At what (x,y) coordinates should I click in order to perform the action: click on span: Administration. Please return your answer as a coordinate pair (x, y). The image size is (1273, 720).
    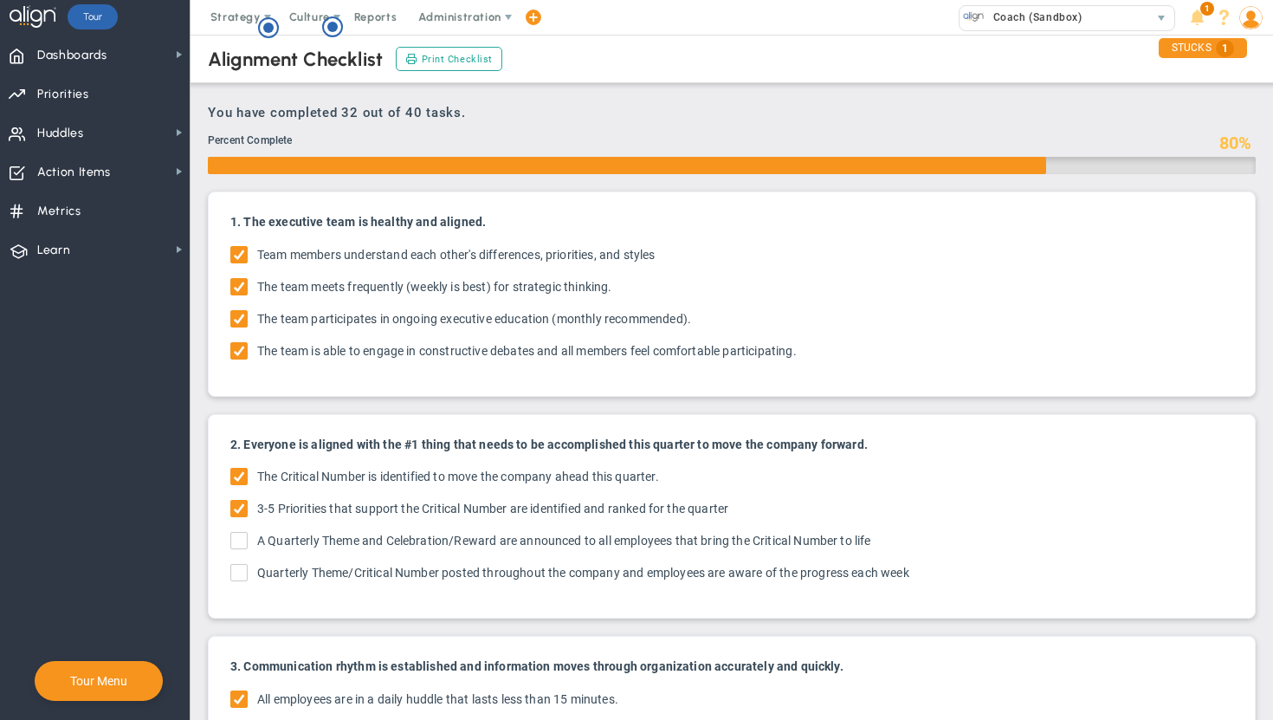
    Looking at the image, I should click on (459, 16).